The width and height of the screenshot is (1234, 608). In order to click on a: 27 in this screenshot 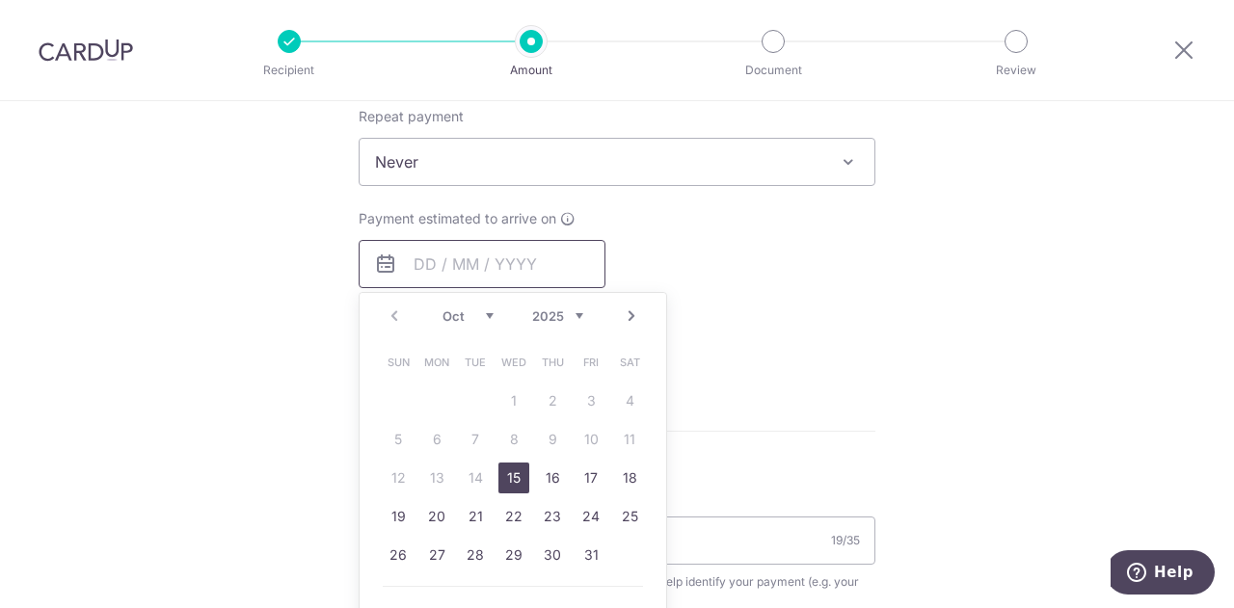, I will do `click(437, 555)`.